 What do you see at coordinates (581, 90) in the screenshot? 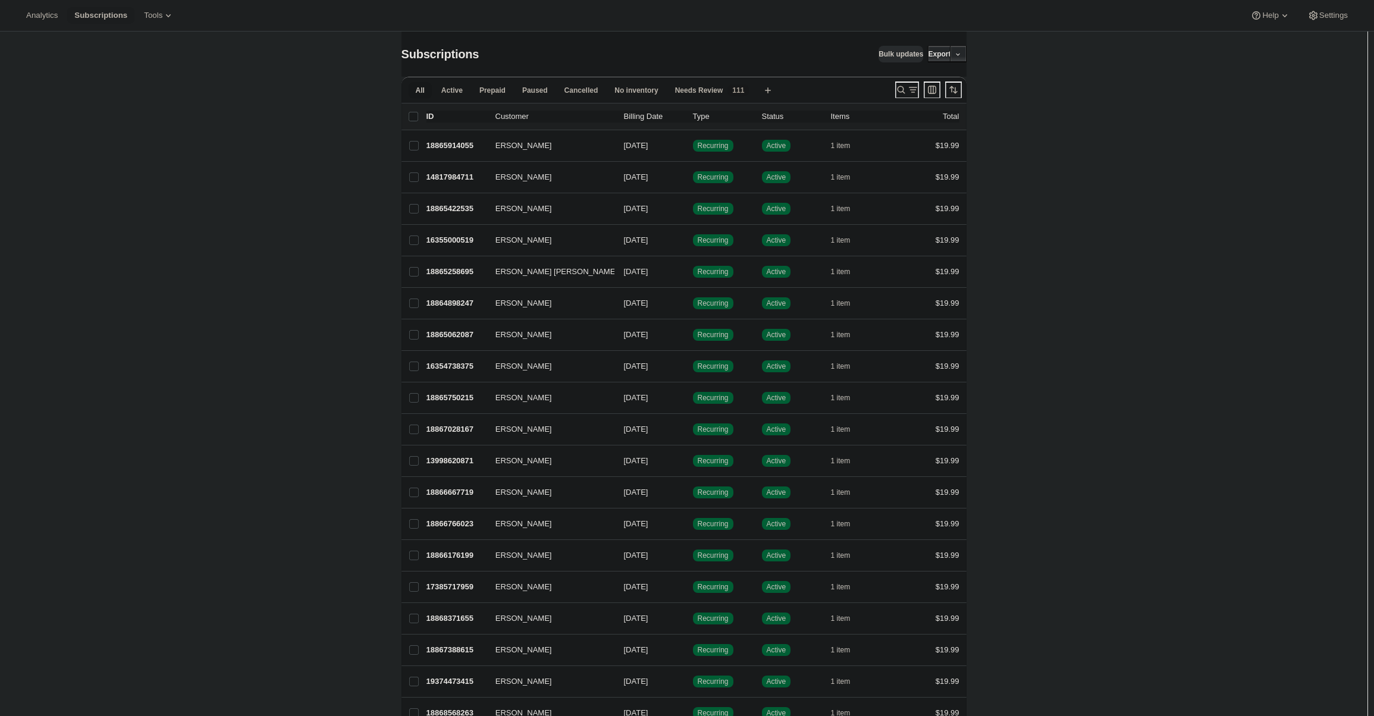
I see `span: Cancelled` at bounding box center [581, 90].